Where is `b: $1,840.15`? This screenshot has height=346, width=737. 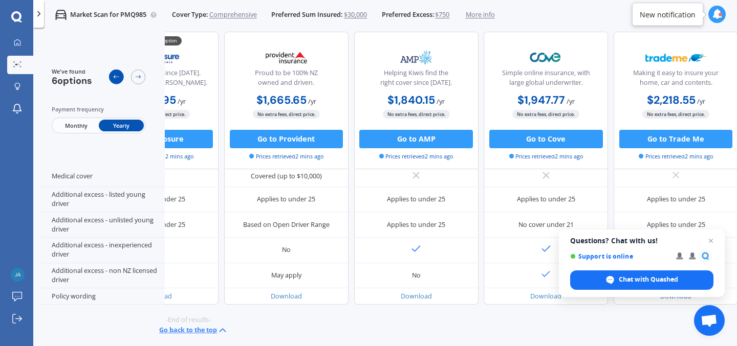 b: $1,840.15 is located at coordinates (411, 100).